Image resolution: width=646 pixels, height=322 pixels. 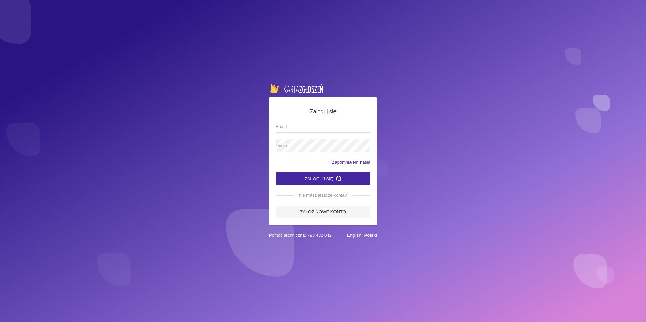 What do you see at coordinates (371, 235) in the screenshot?
I see `a: Polski` at bounding box center [371, 235].